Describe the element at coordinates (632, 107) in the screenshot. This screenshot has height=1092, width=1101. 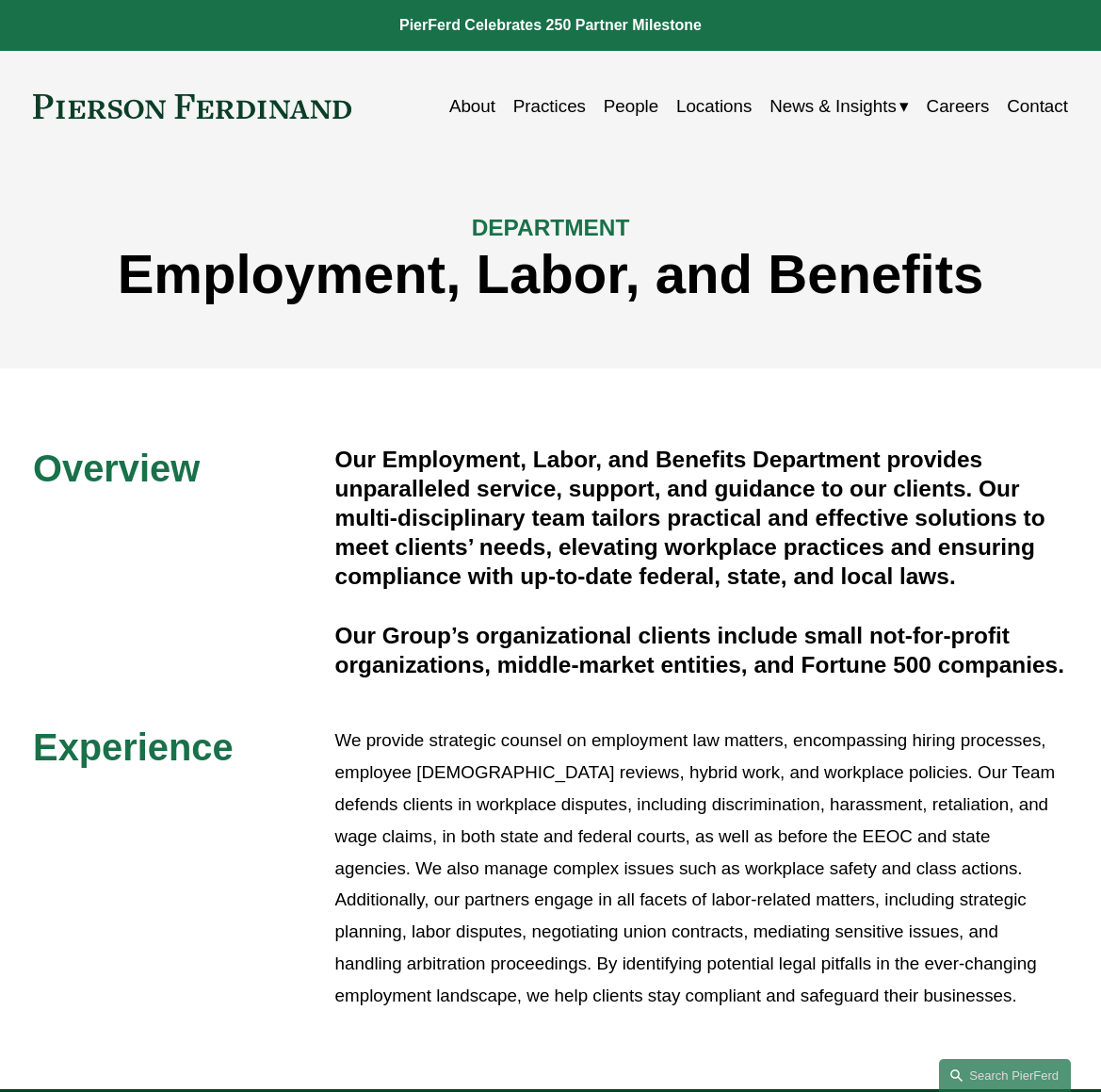
I see `a: People` at that location.